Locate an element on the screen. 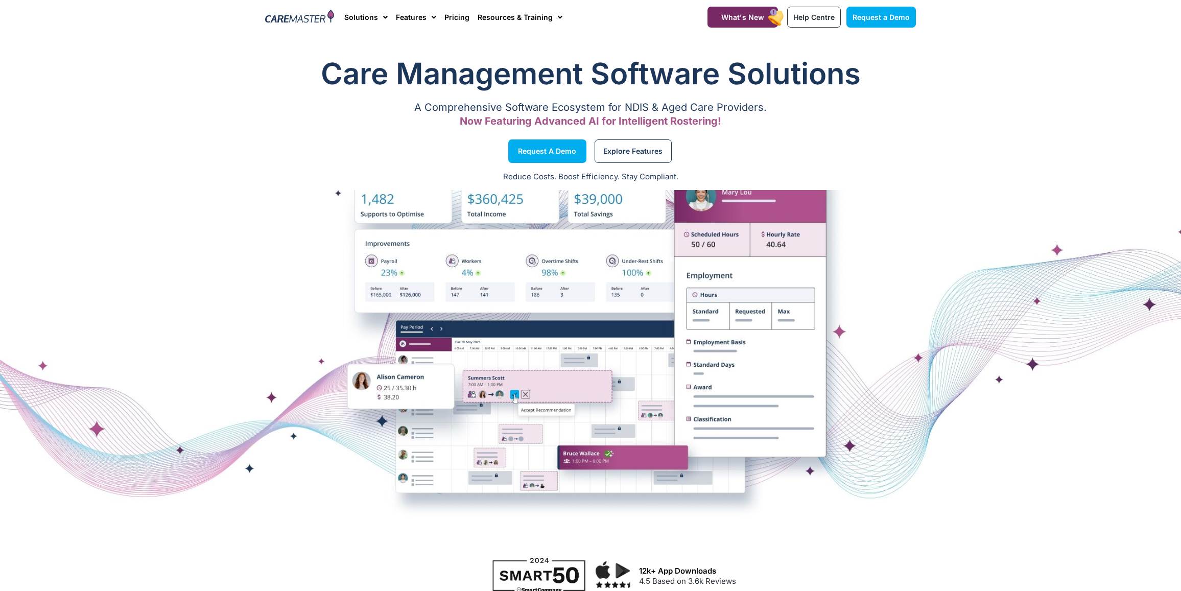 This screenshot has width=1181, height=591. img: CareMaster Logo is located at coordinates (299, 17).